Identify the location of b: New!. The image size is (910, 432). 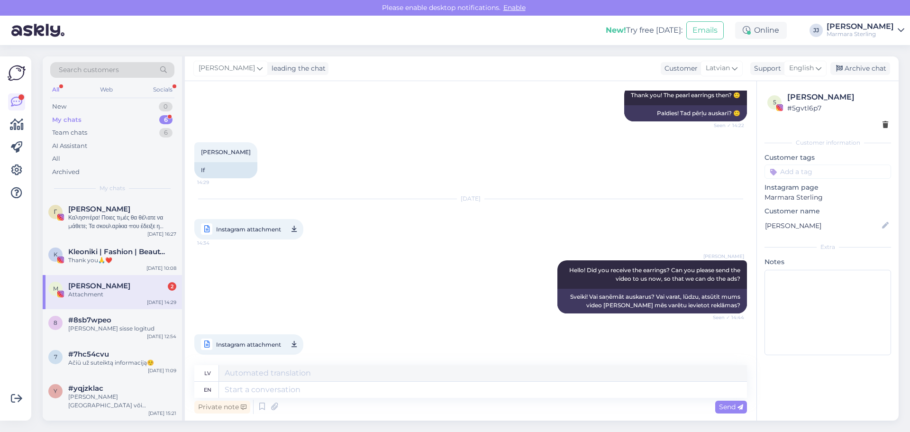
(615, 30).